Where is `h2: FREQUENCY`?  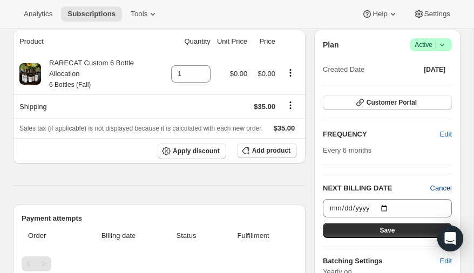
h2: FREQUENCY is located at coordinates (381, 134).